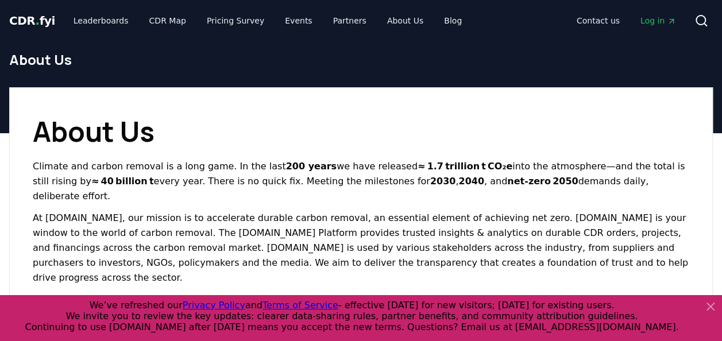 The width and height of the screenshot is (722, 341). I want to click on em: Learn more about our methodology ., so click(127, 299).